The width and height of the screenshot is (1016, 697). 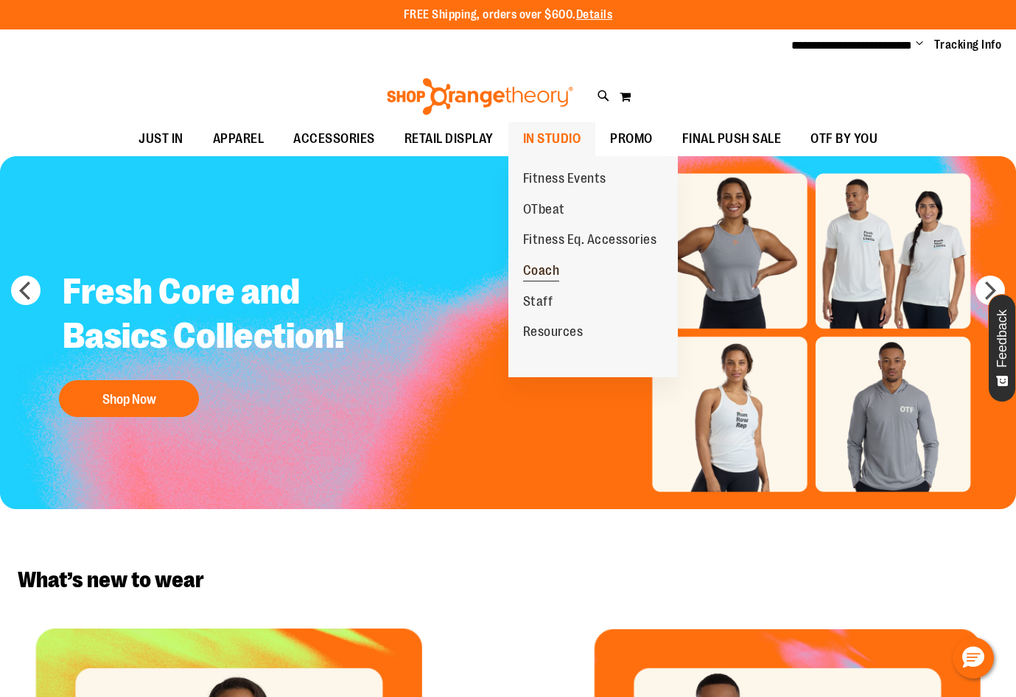 What do you see at coordinates (229, 341) in the screenshot?
I see `a: Fresh Core and Basics Collection! Shop Now` at bounding box center [229, 341].